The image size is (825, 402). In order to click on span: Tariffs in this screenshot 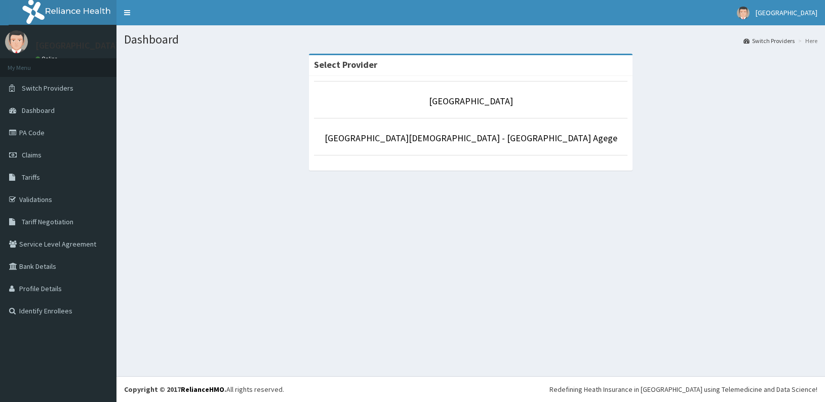, I will do `click(31, 177)`.